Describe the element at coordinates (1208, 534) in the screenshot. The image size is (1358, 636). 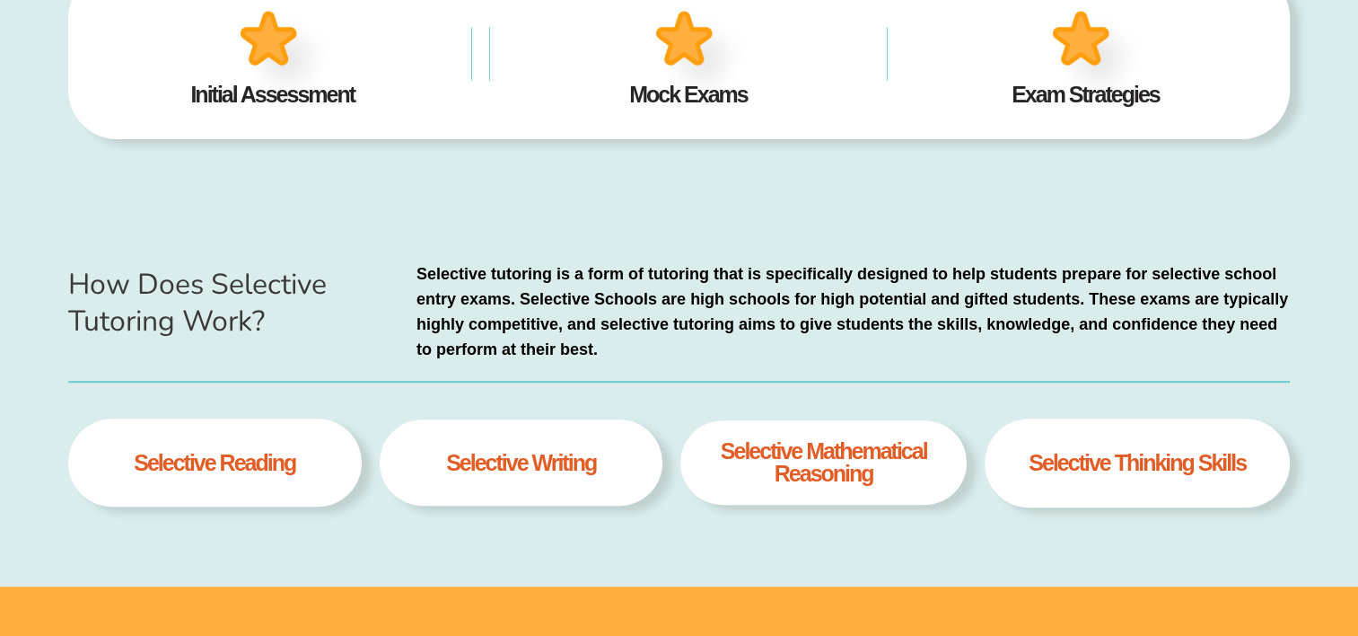
I see `div: Chat Widget` at that location.